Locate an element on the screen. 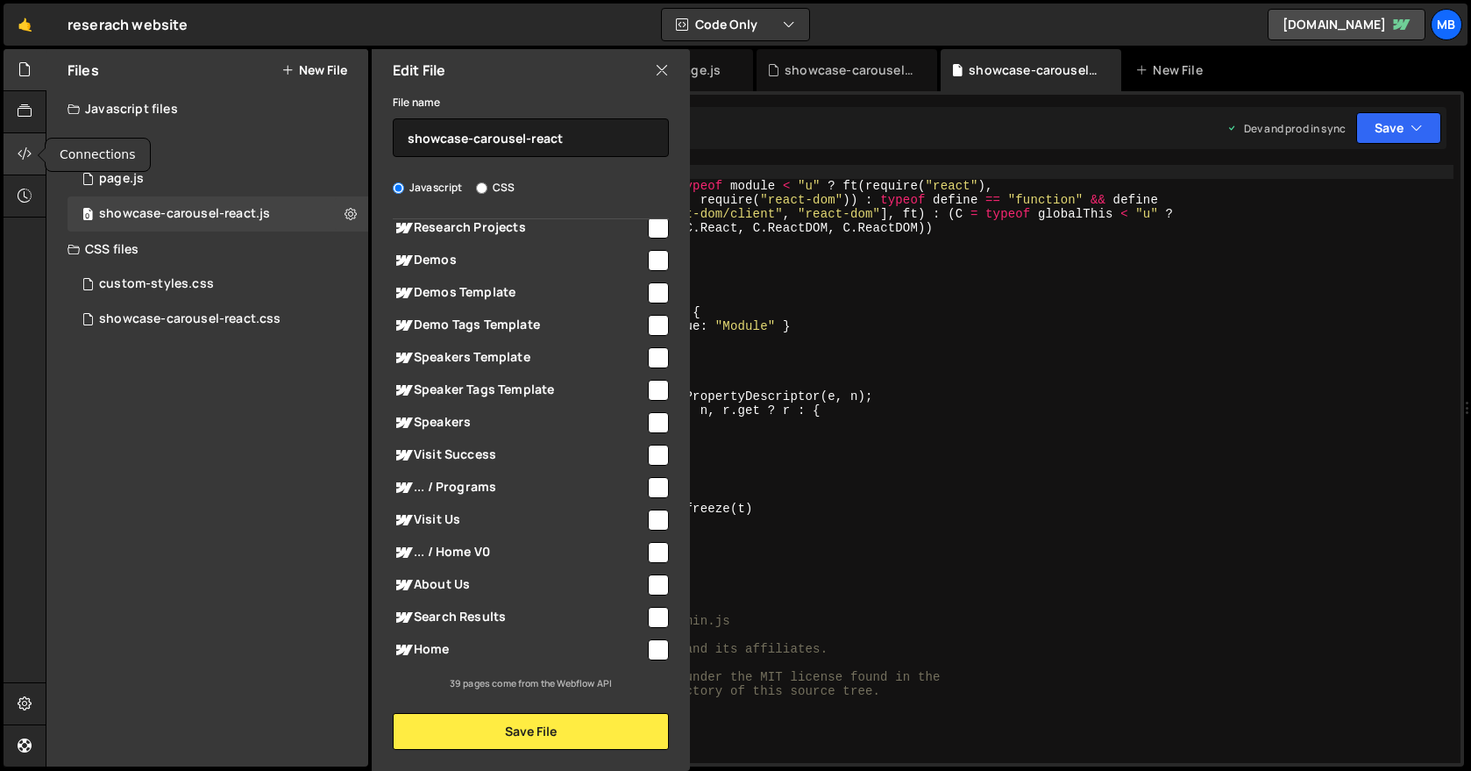 Image resolution: width=1471 pixels, height=771 pixels. div: CSS files is located at coordinates (207, 249).